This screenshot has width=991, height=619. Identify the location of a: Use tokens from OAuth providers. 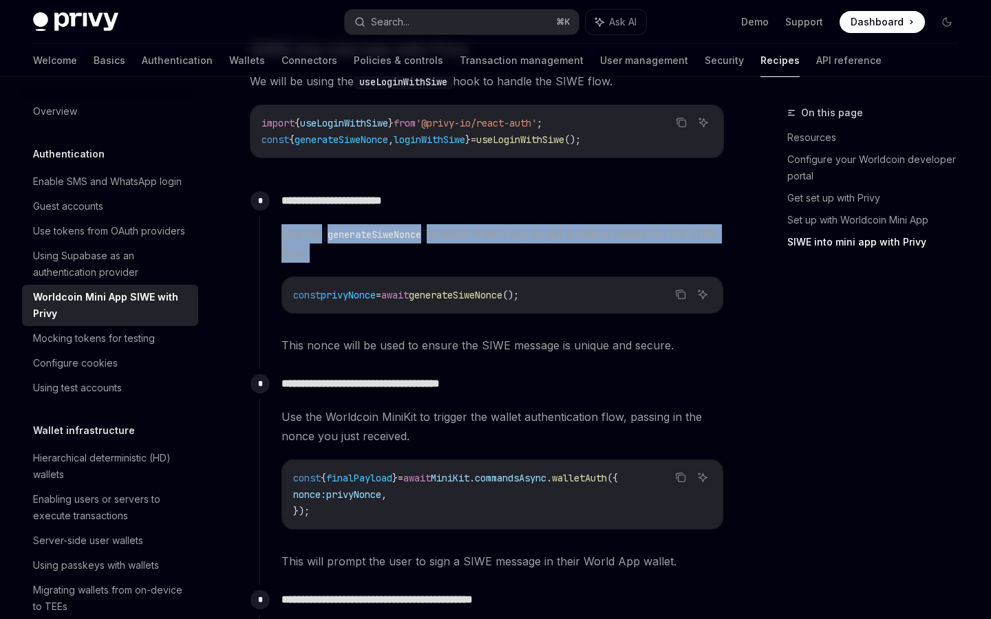
(110, 231).